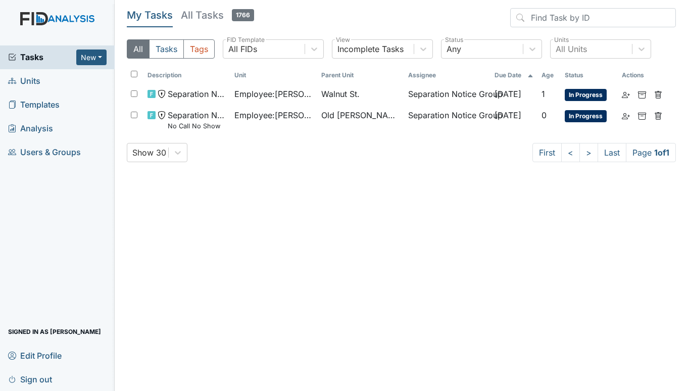  What do you see at coordinates (340, 94) in the screenshot?
I see `span: Walnut St.` at bounding box center [340, 94].